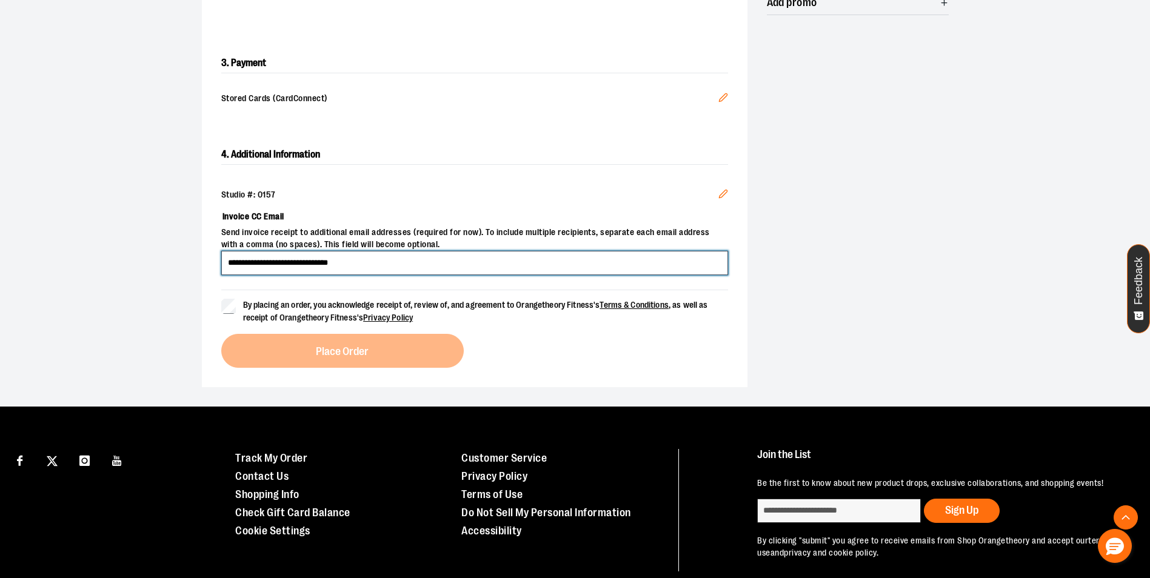 The width and height of the screenshot is (1150, 578). Describe the element at coordinates (1126, 518) in the screenshot. I see `button: Back To Top` at that location.